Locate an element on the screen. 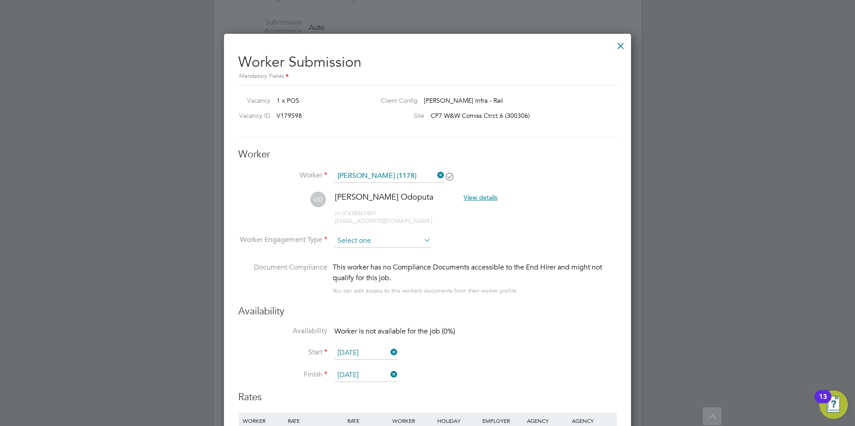  label: Availability is located at coordinates (283, 331).